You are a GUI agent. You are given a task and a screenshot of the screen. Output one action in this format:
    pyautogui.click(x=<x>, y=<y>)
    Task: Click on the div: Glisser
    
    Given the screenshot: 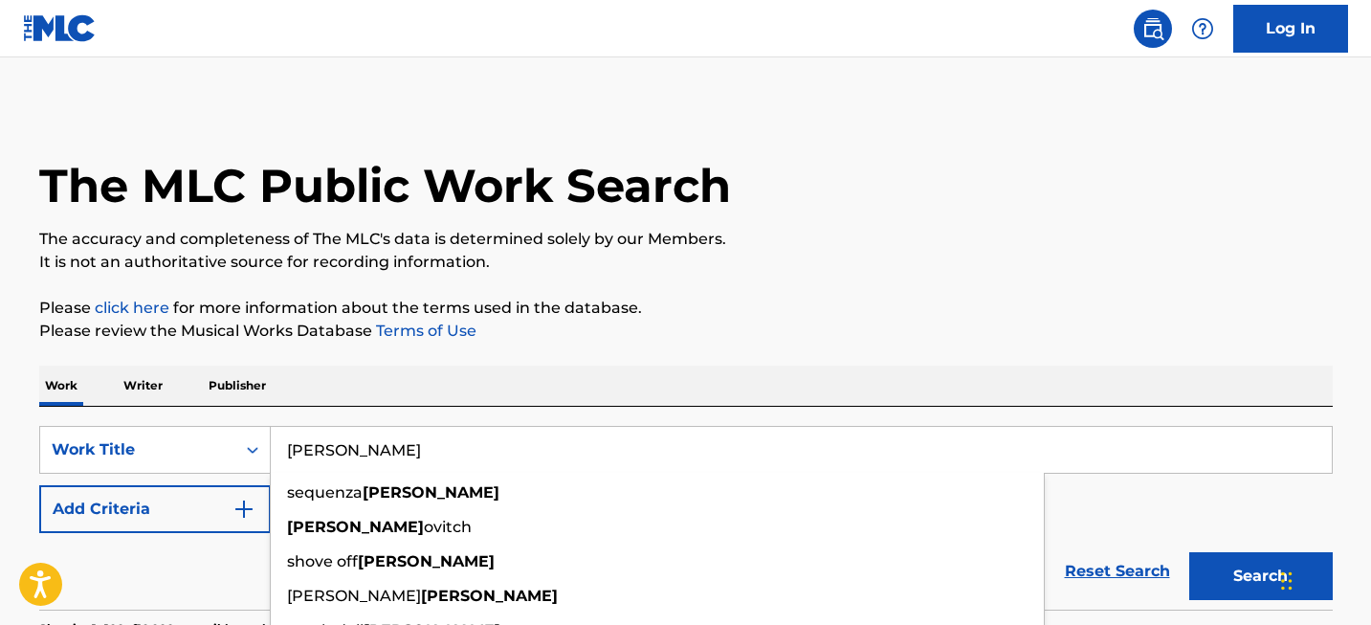 What is the action you would take?
    pyautogui.click(x=1287, y=581)
    